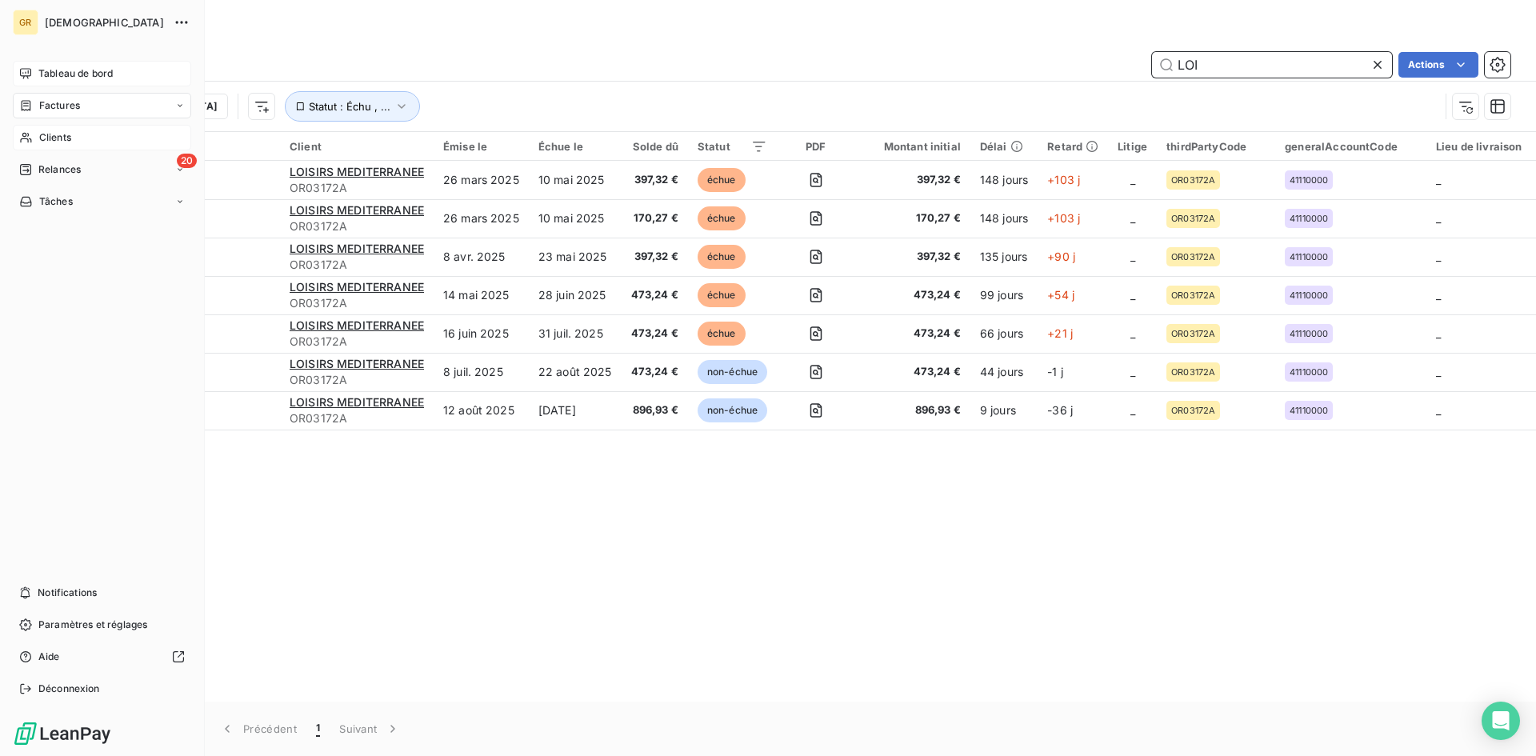  Describe the element at coordinates (913, 146) in the screenshot. I see `div: Montant initial` at that location.